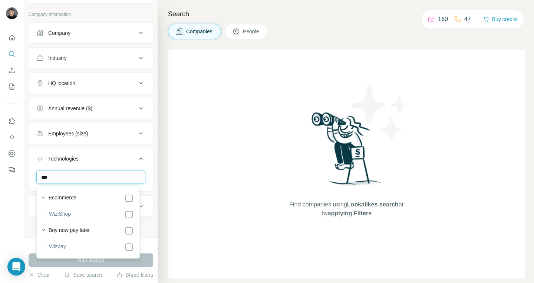 This screenshot has height=283, width=534. I want to click on button: Feedback, so click(12, 170).